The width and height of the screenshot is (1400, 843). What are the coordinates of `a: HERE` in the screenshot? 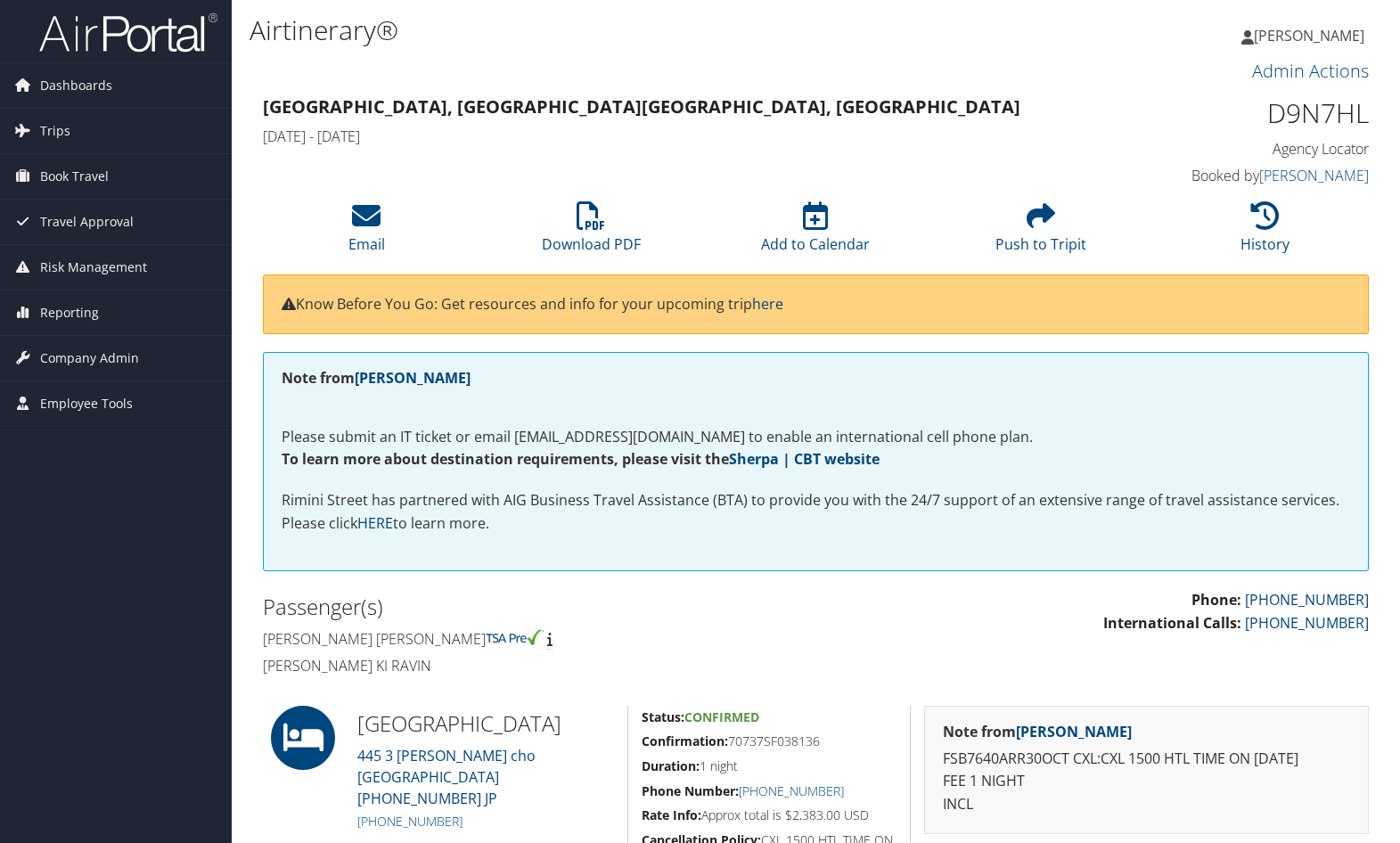 It's located at (375, 523).